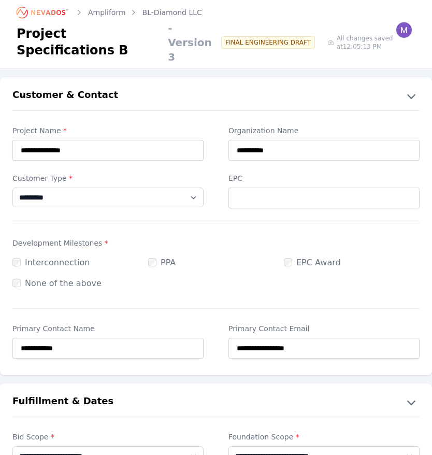 Image resolution: width=432 pixels, height=455 pixels. What do you see at coordinates (216, 243) in the screenshot?
I see `label: Development Milestones` at bounding box center [216, 243].